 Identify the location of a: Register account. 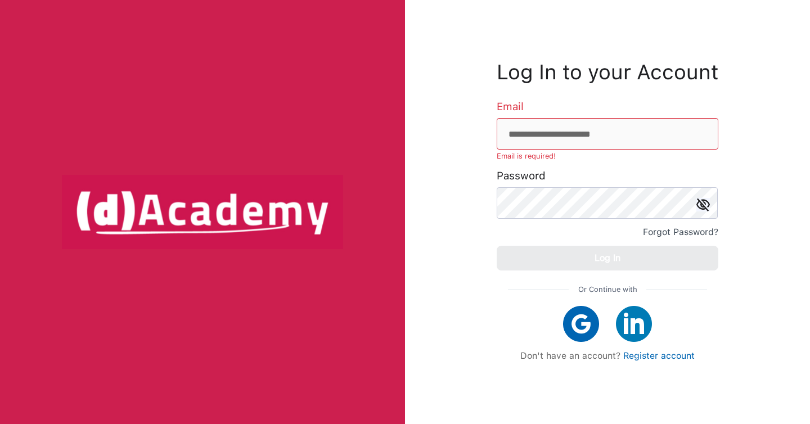
(659, 356).